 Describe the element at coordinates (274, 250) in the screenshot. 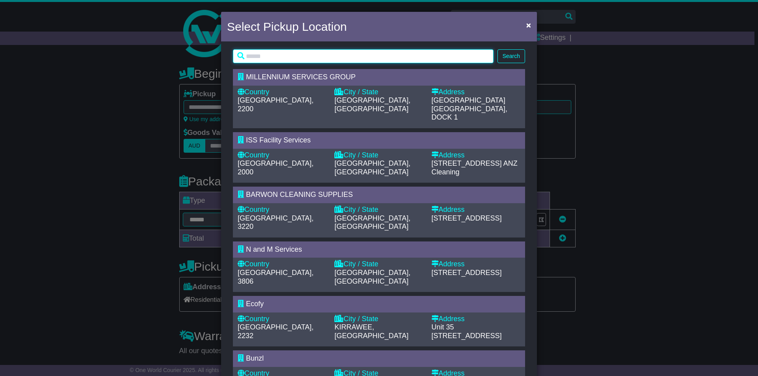

I see `span: N and M Services` at that location.